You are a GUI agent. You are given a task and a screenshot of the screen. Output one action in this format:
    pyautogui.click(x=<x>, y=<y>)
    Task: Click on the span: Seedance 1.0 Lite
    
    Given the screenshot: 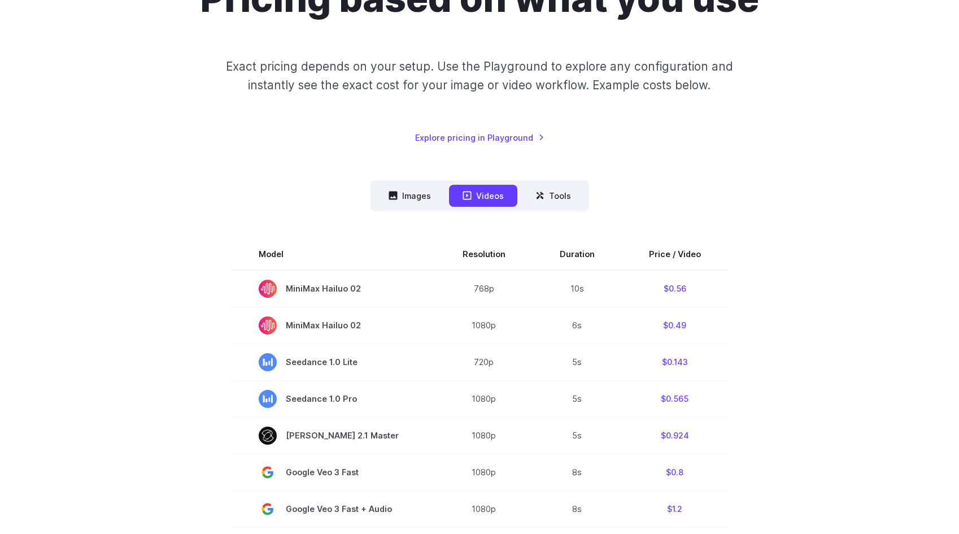 What is the action you would take?
    pyautogui.click(x=333, y=362)
    